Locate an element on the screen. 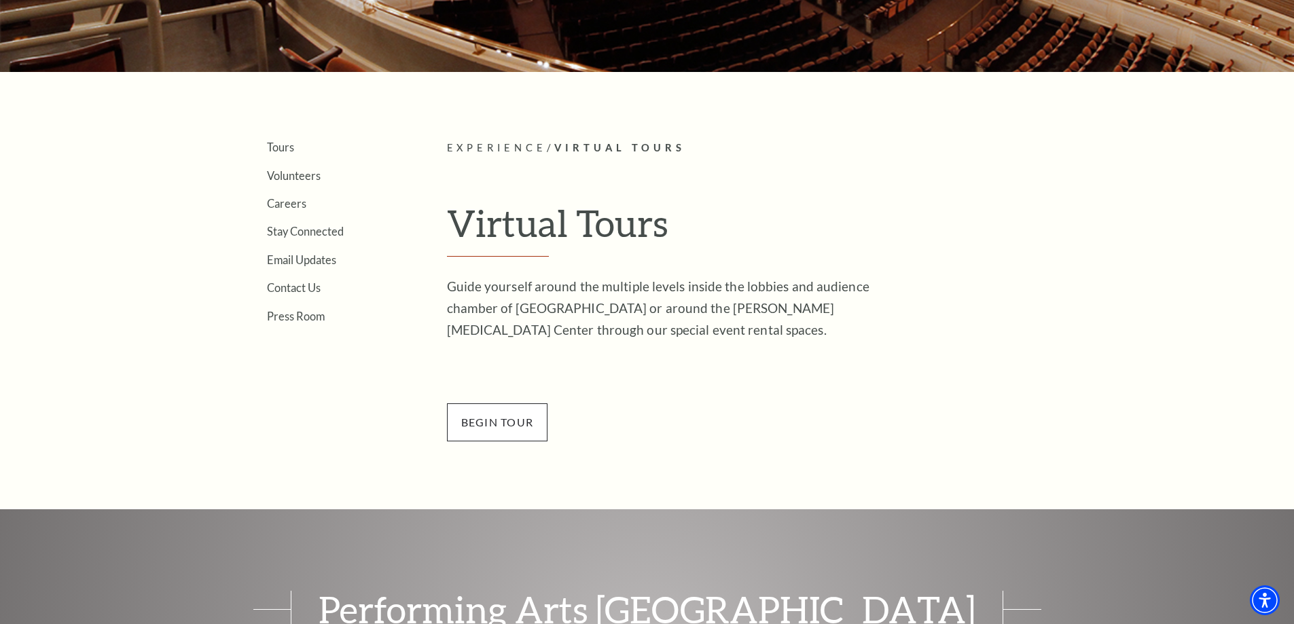  span: Experience is located at coordinates (497, 147).